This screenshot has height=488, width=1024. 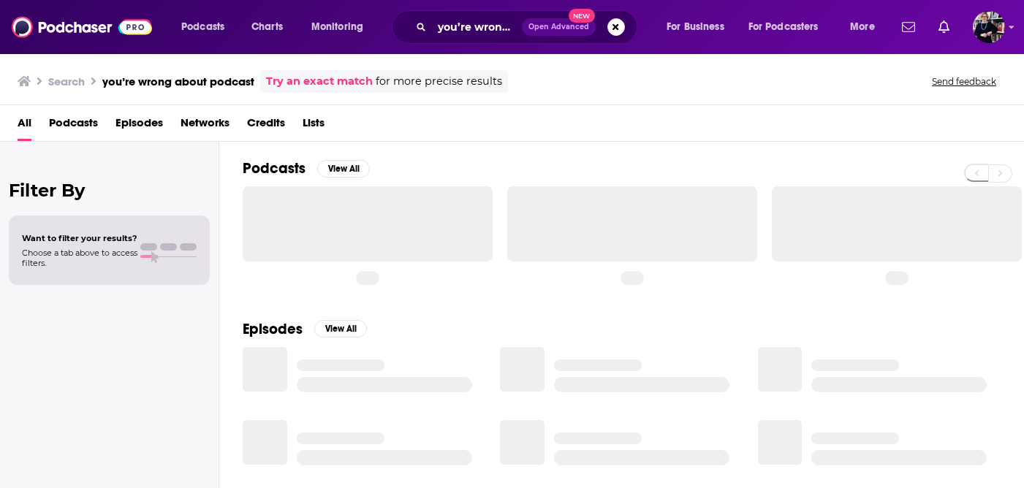 I want to click on span: Networks, so click(x=205, y=126).